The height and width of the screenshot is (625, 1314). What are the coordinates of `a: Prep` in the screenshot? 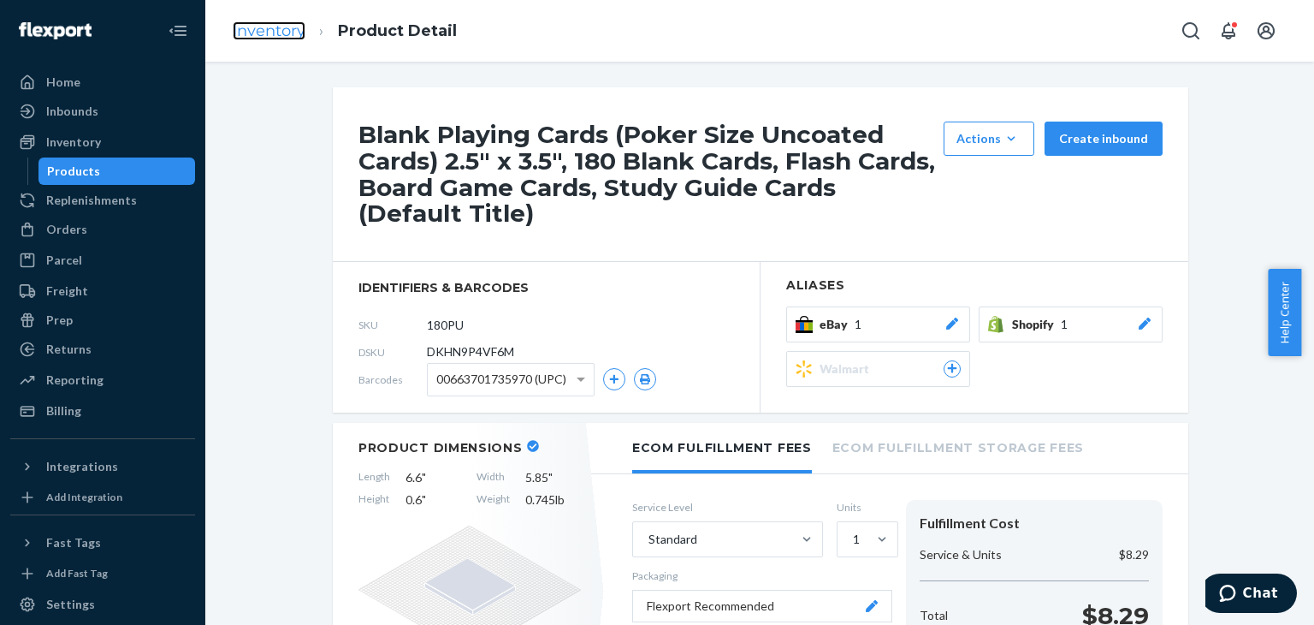 It's located at (103, 320).